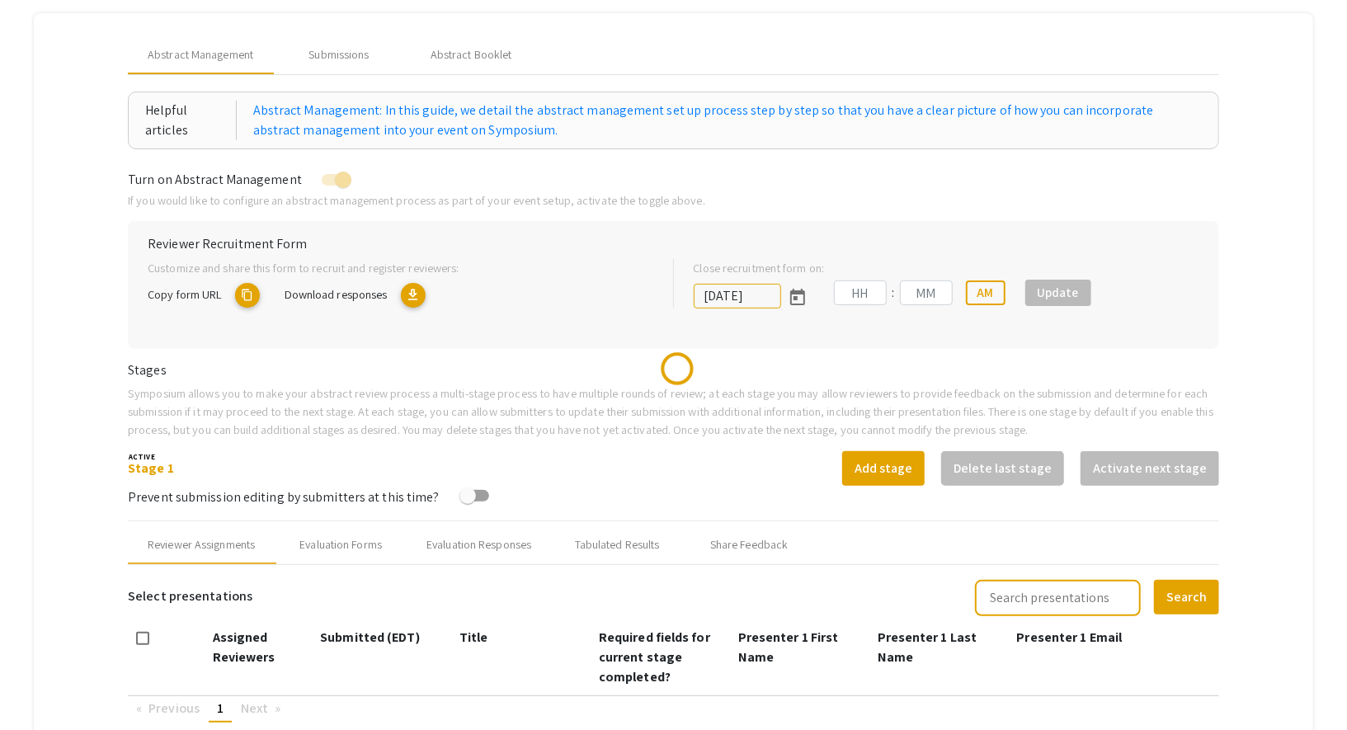 The image size is (1347, 730). Describe the element at coordinates (1059, 293) in the screenshot. I see `button: Update` at that location.